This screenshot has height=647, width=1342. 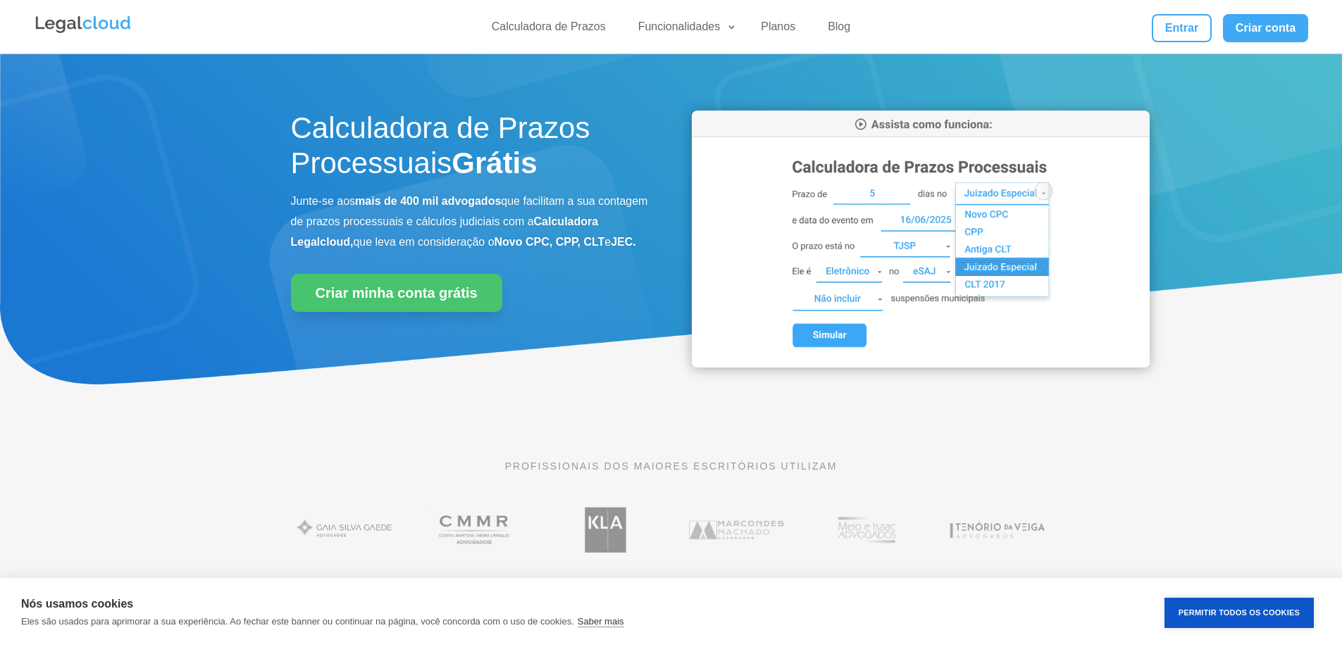 What do you see at coordinates (345, 530) in the screenshot?
I see `img: Gaia Silva Gaede Advogados Associados` at bounding box center [345, 530].